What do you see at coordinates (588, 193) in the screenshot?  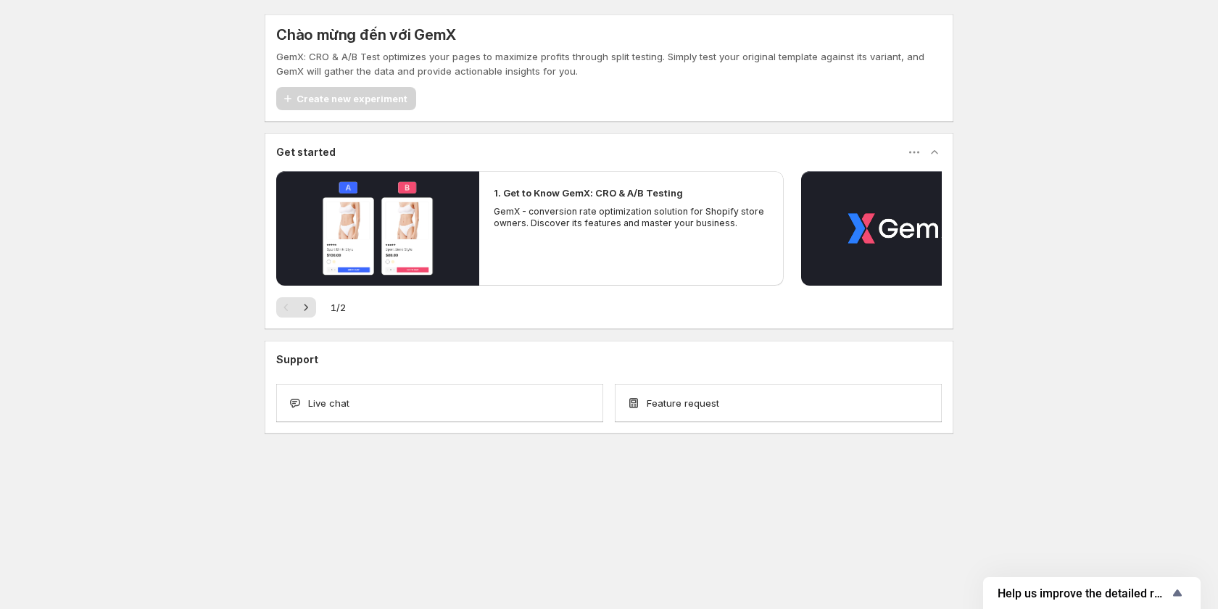 I see `h2: 1. Get to Know GemX: CRO & A/B Testing` at bounding box center [588, 193].